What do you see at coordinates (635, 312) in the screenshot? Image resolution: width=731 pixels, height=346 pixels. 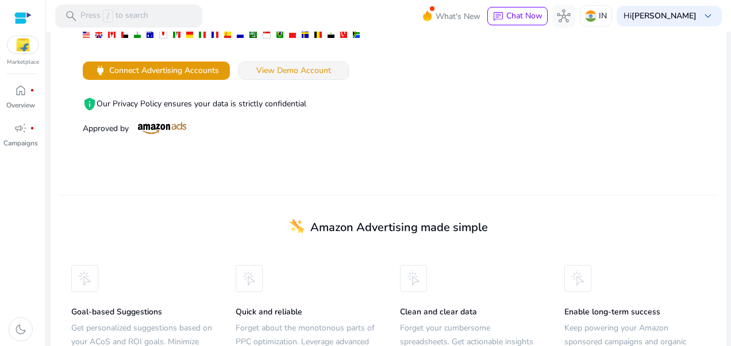 I see `h5: Enable long-term success` at bounding box center [635, 312].